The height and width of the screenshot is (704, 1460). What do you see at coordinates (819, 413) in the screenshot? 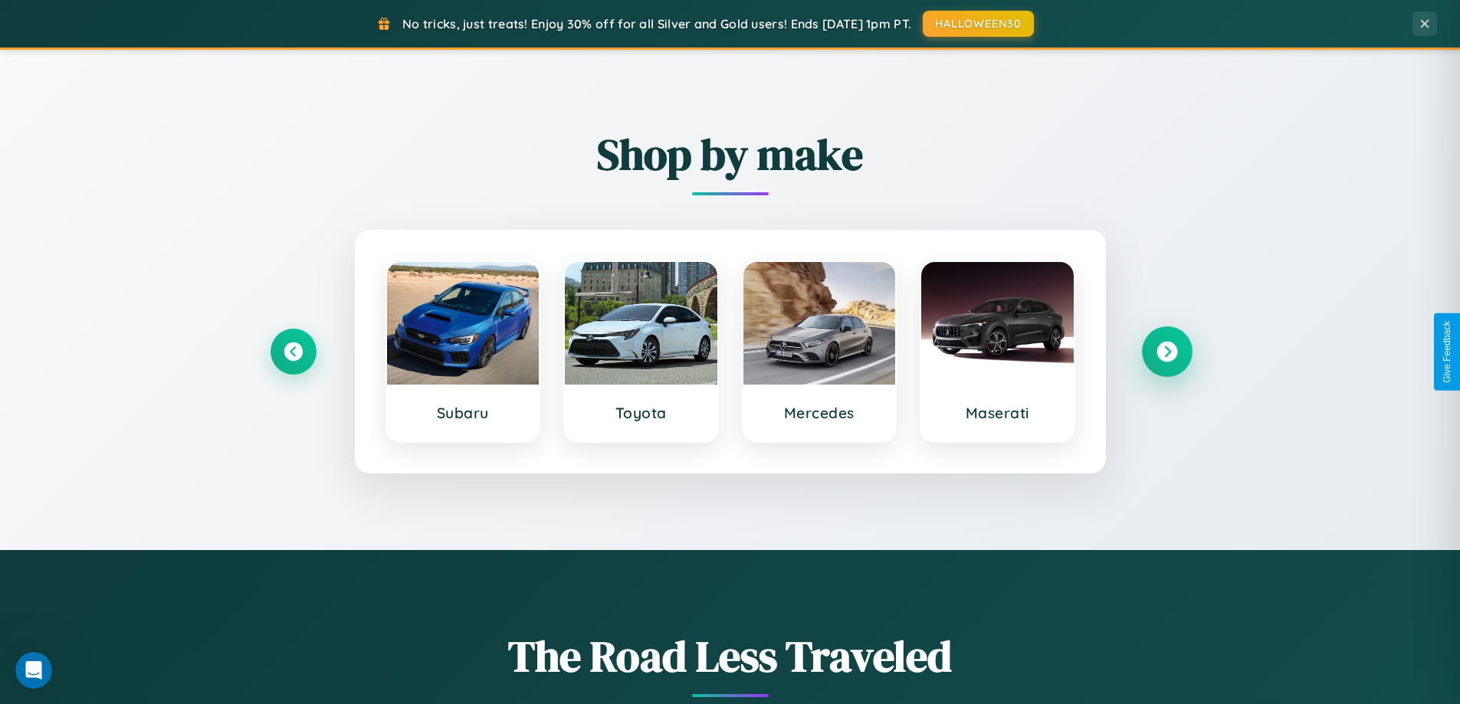
I see `h3: Mercedes` at bounding box center [819, 413].